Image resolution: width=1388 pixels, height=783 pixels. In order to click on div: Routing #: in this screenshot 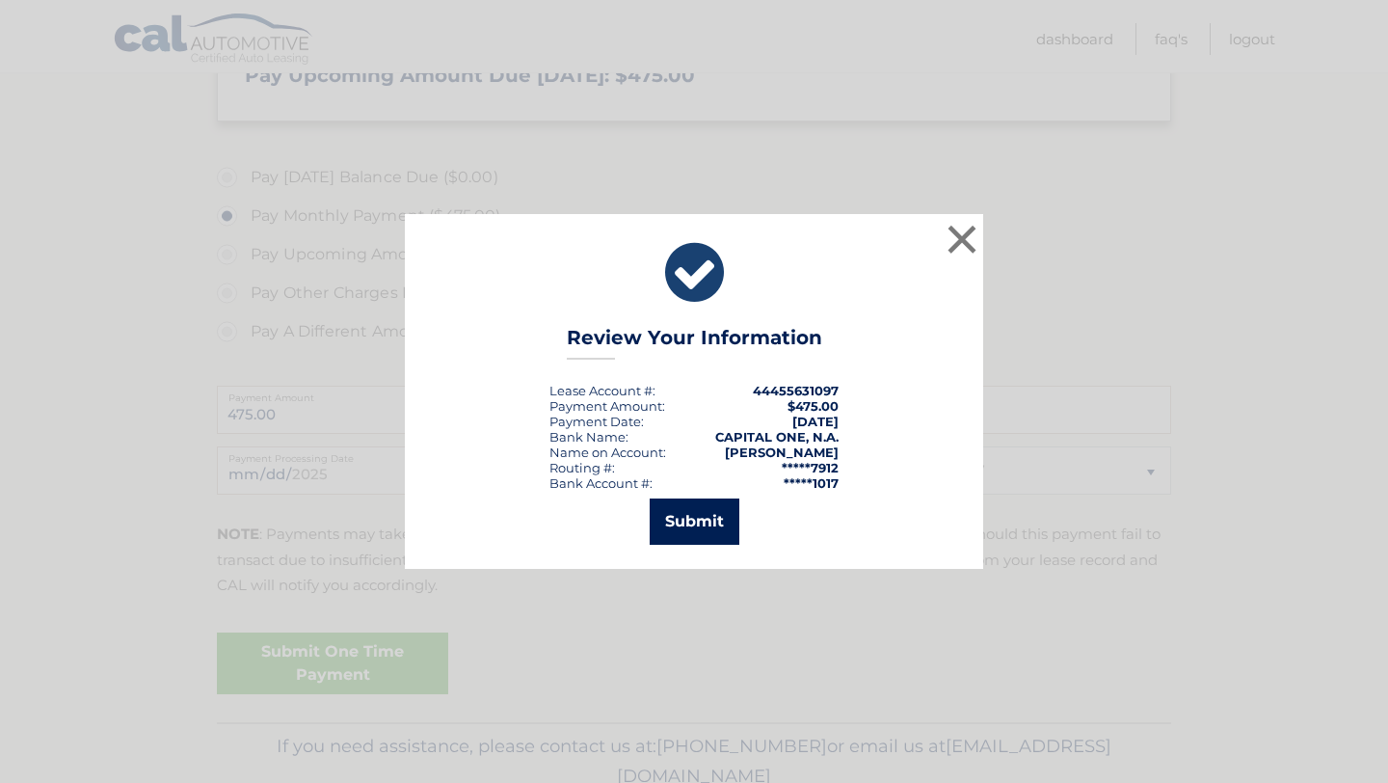, I will do `click(582, 468)`.